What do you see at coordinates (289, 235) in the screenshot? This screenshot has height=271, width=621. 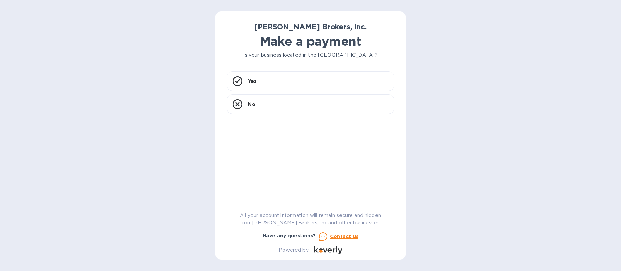 I see `b: Have any questions?` at bounding box center [289, 235].